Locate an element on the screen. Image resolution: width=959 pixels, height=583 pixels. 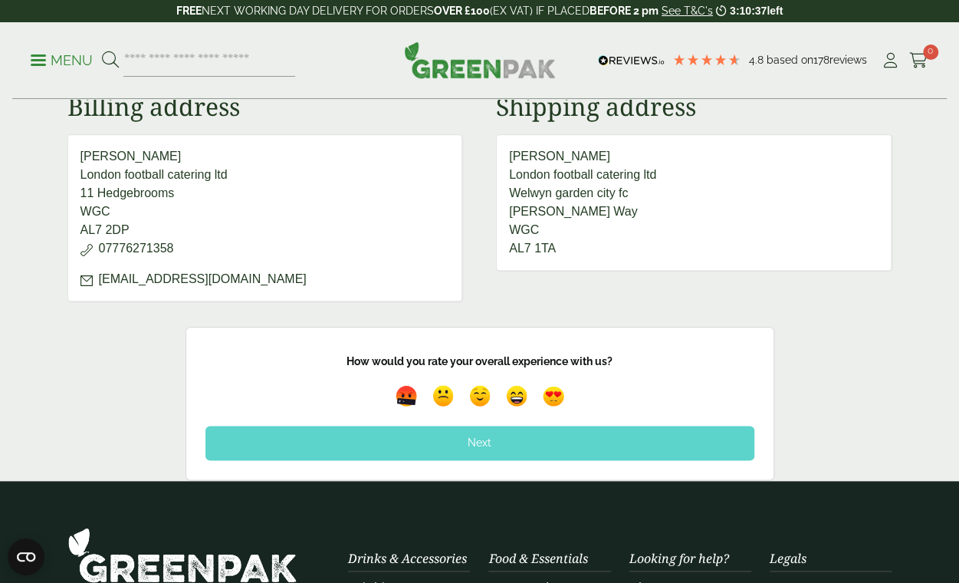
button: Open CMP widget is located at coordinates (26, 557).